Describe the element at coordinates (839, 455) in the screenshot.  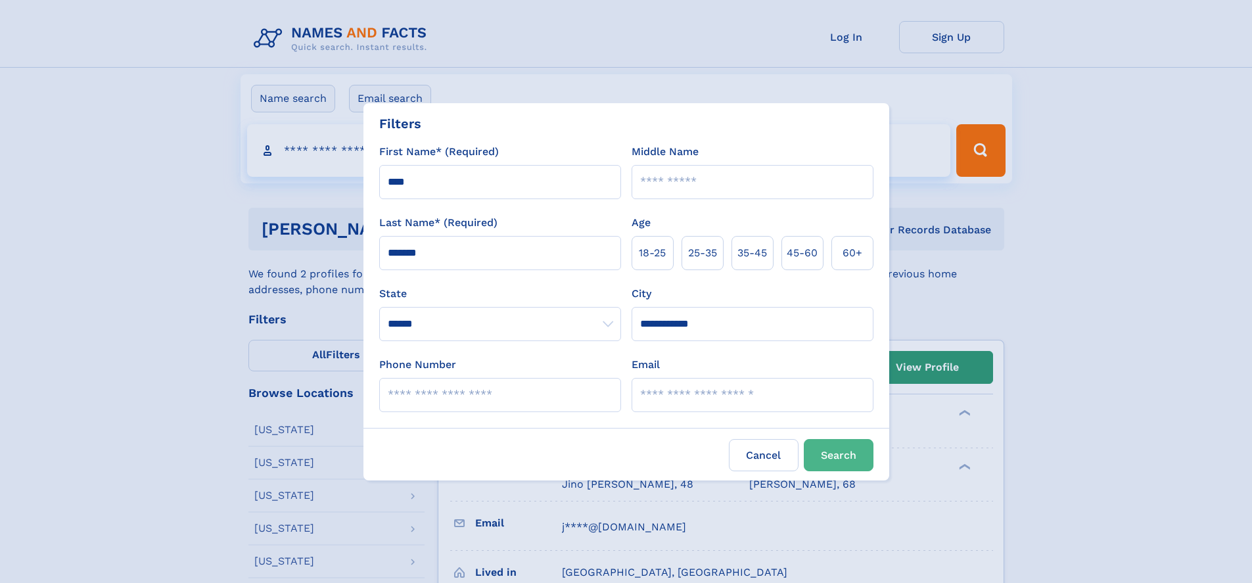
I see `button: Search` at that location.